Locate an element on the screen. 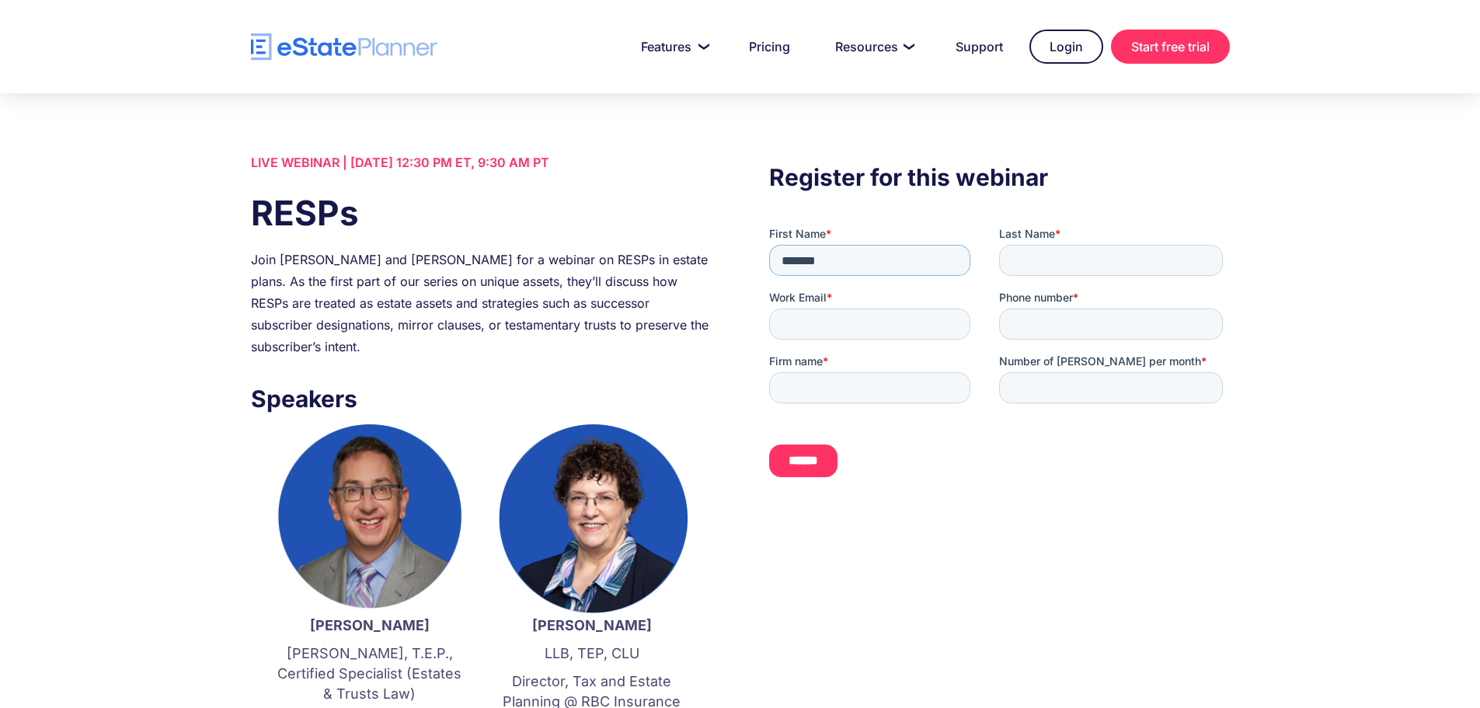 The image size is (1480, 708). p: LLB, TEP, CLU is located at coordinates (592, 653).